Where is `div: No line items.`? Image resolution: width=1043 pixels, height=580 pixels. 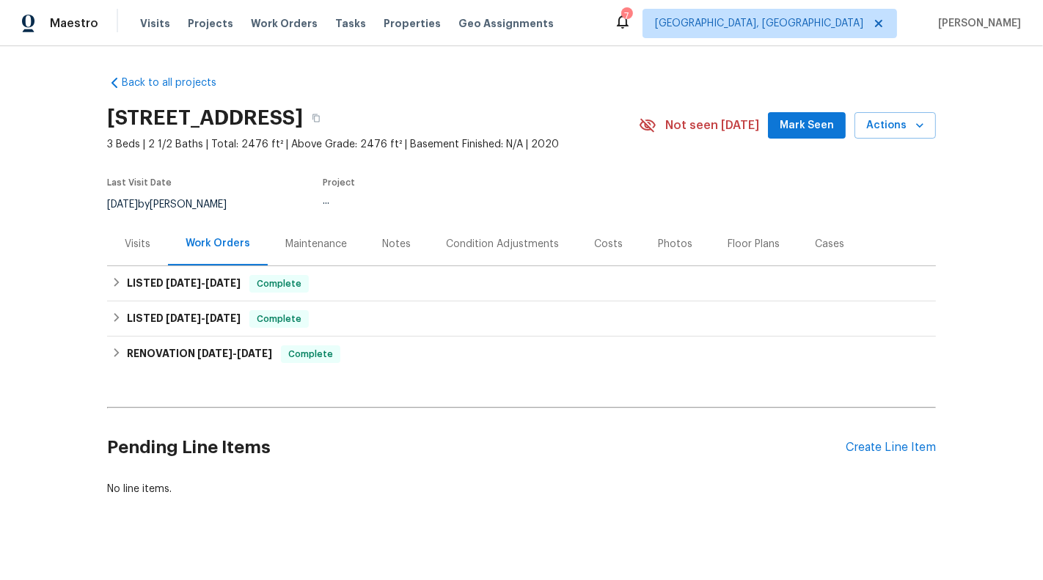
div: No line items. is located at coordinates (521, 489).